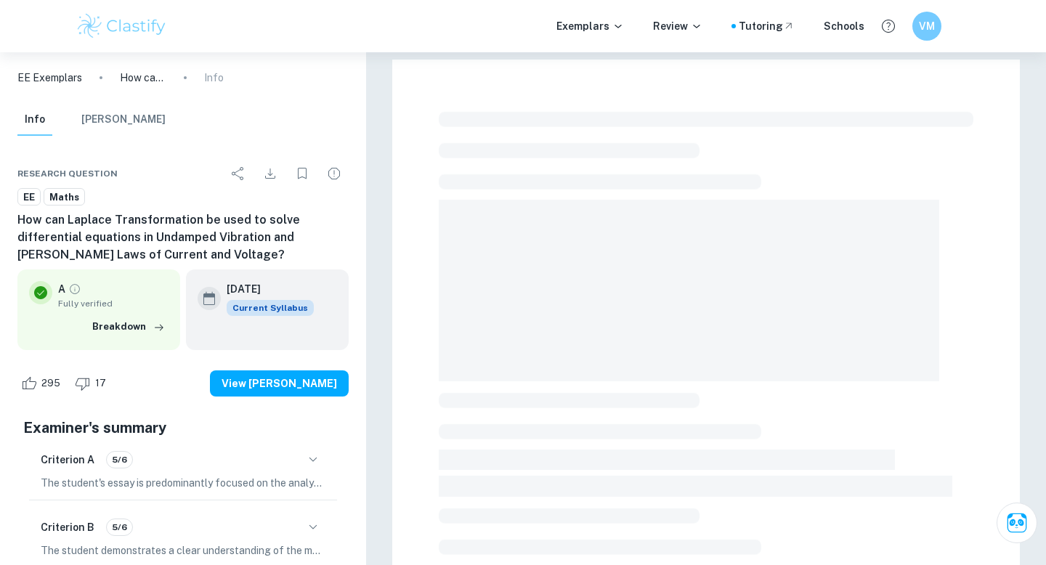 This screenshot has width=1046, height=565. What do you see at coordinates (1017, 523) in the screenshot?
I see `button: Ask Clai` at bounding box center [1017, 523].